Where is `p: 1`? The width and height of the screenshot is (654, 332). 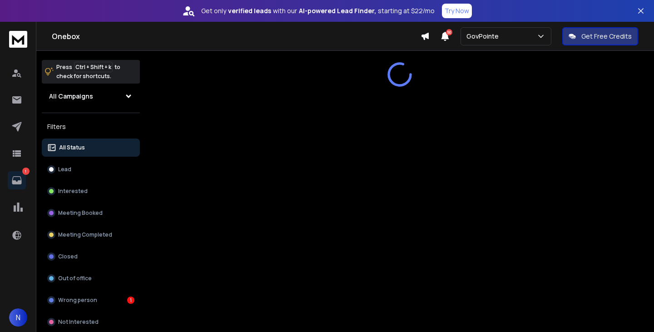
p: 1 is located at coordinates (26, 171).